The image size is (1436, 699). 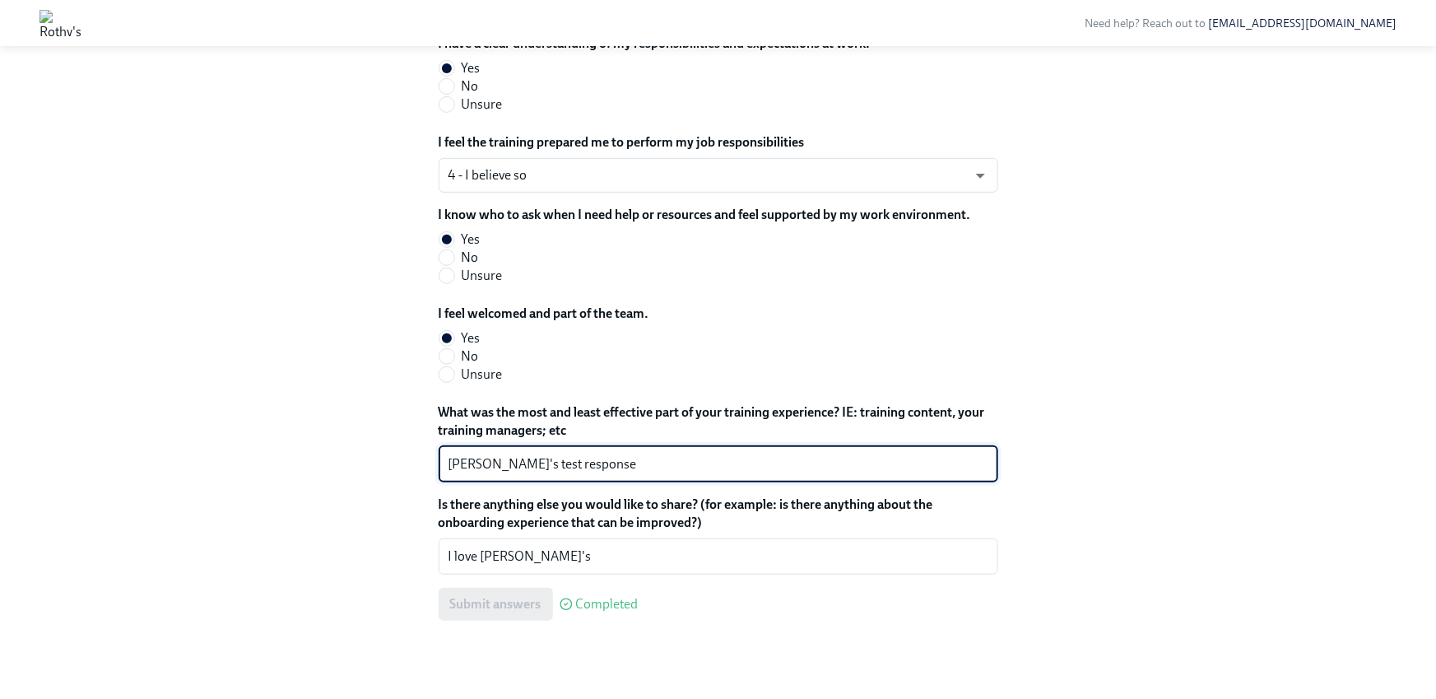 What do you see at coordinates (718, 142) in the screenshot?
I see `label: I feel the training prepared me to perform my job responsibilities` at bounding box center [718, 142].